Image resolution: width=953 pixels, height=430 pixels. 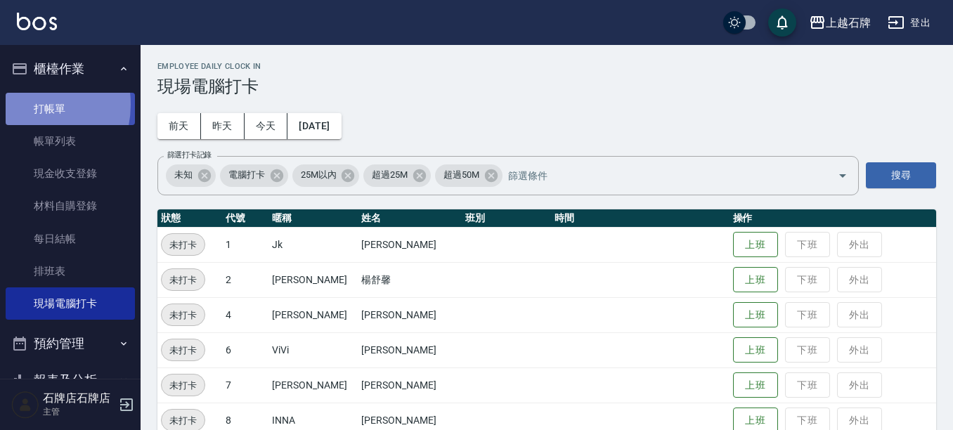 What do you see at coordinates (908, 22) in the screenshot?
I see `button: 登出` at bounding box center [908, 22].